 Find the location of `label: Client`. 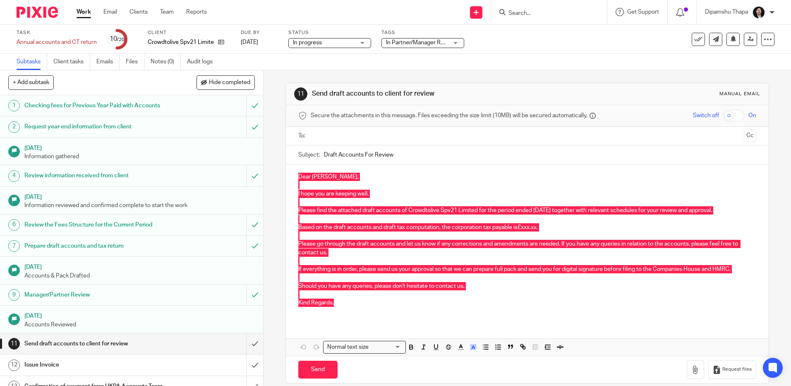

label: Client is located at coordinates (189, 33).